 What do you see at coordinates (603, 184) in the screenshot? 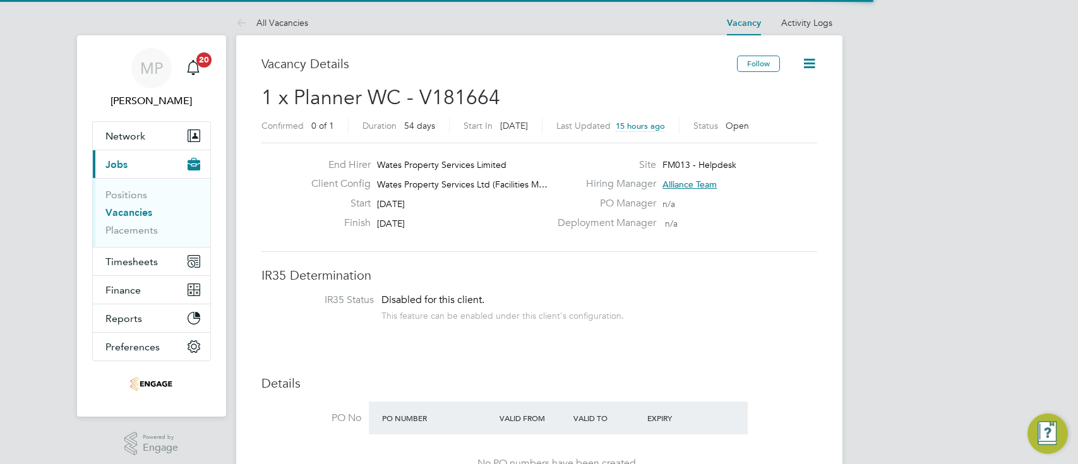
I see `label: Hiring Manager` at bounding box center [603, 184].